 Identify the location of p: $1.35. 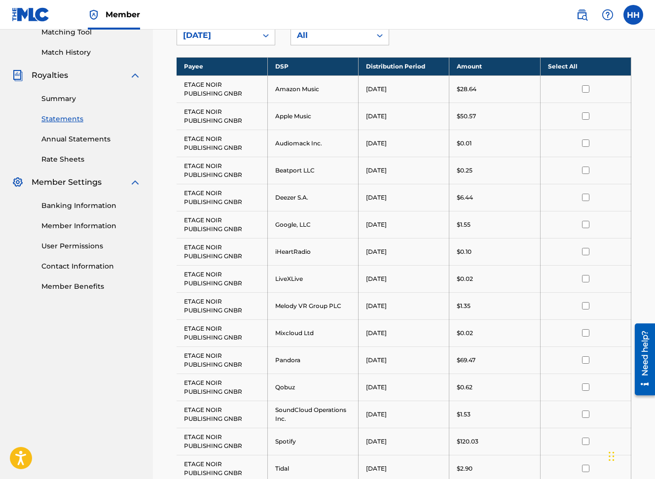
(464, 306).